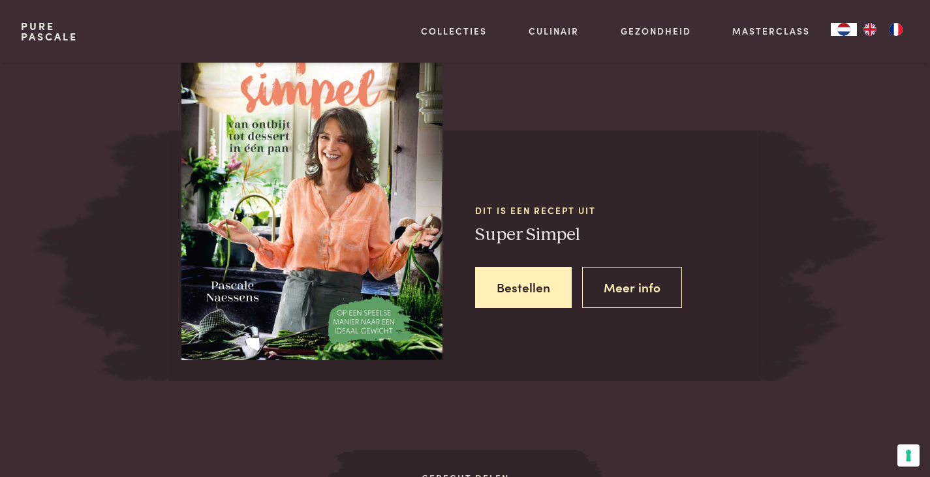  Describe the element at coordinates (896, 29) in the screenshot. I see `a: FR` at that location.